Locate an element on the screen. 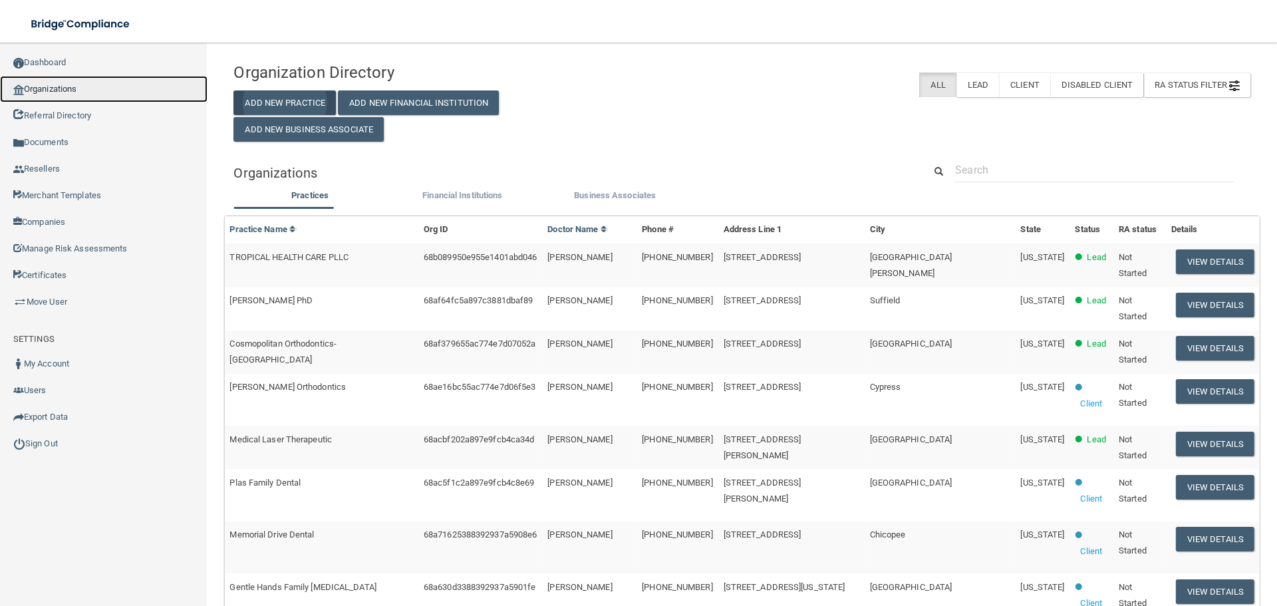 This screenshot has width=1277, height=606. a: Practice Name is located at coordinates (263, 229).